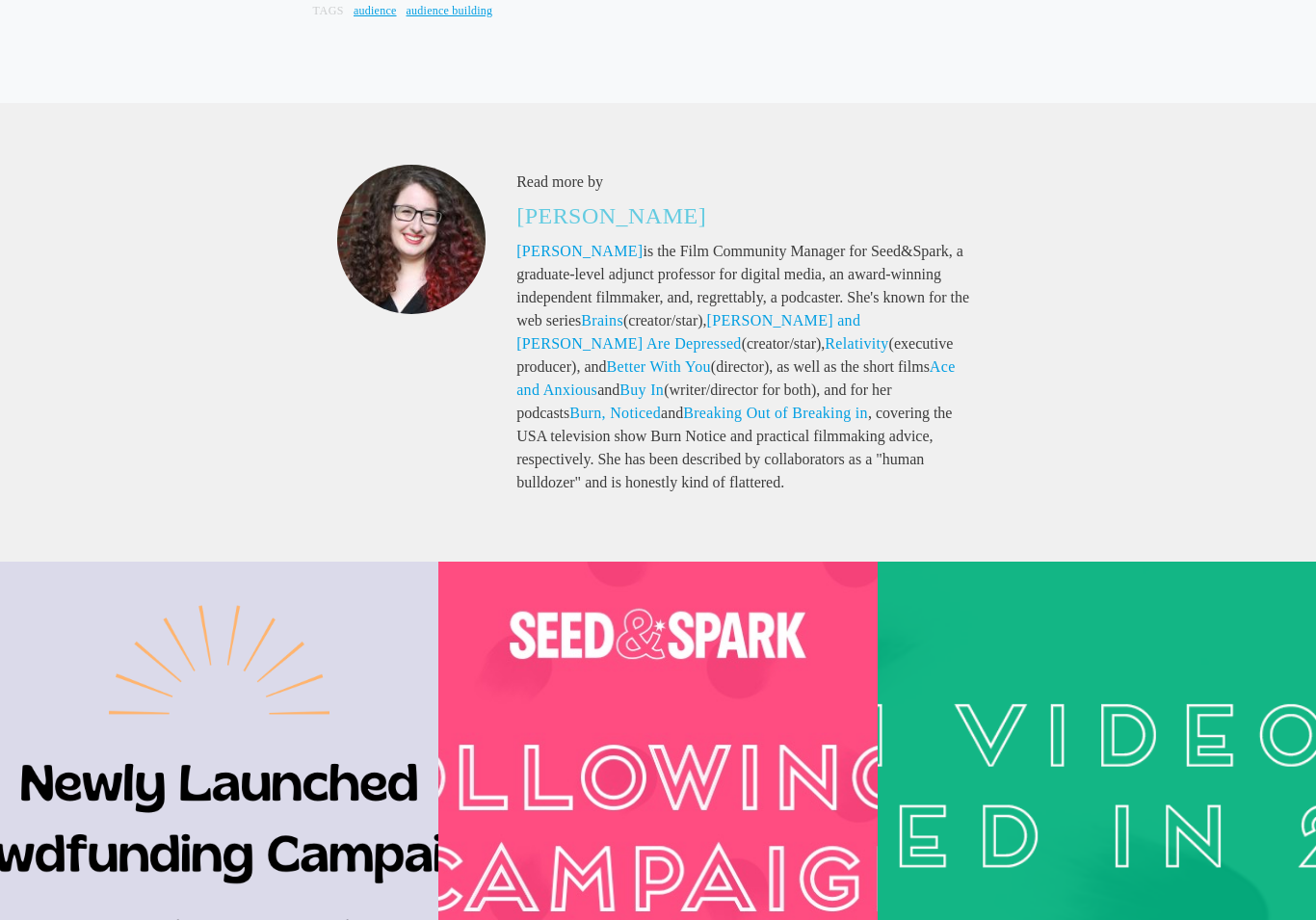 The image size is (1316, 920). Describe the element at coordinates (411, 239) in the screenshot. I see `img: Squarebri2.jpeg` at that location.